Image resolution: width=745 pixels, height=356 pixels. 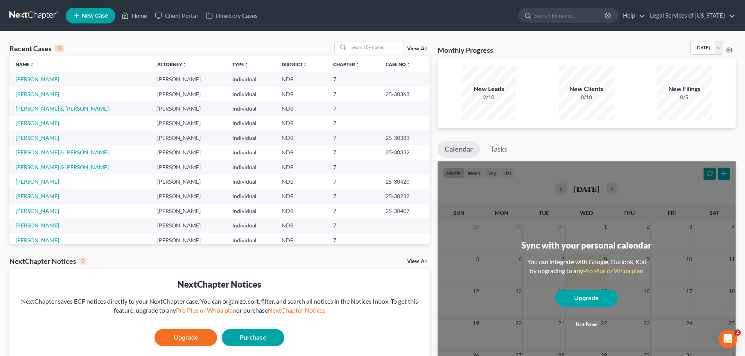 I want to click on div: NextChapter saves ECF notices directly to your NextChapter case. You can organize, sort, filter, ..., so click(x=219, y=306).